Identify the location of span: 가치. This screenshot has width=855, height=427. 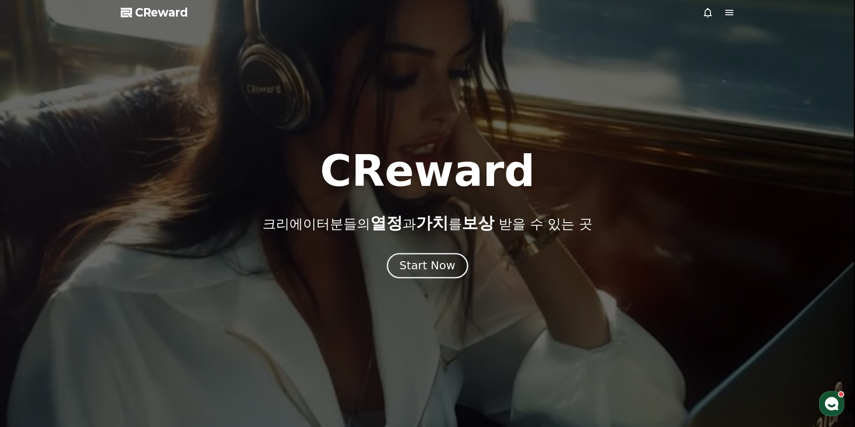
(432, 223).